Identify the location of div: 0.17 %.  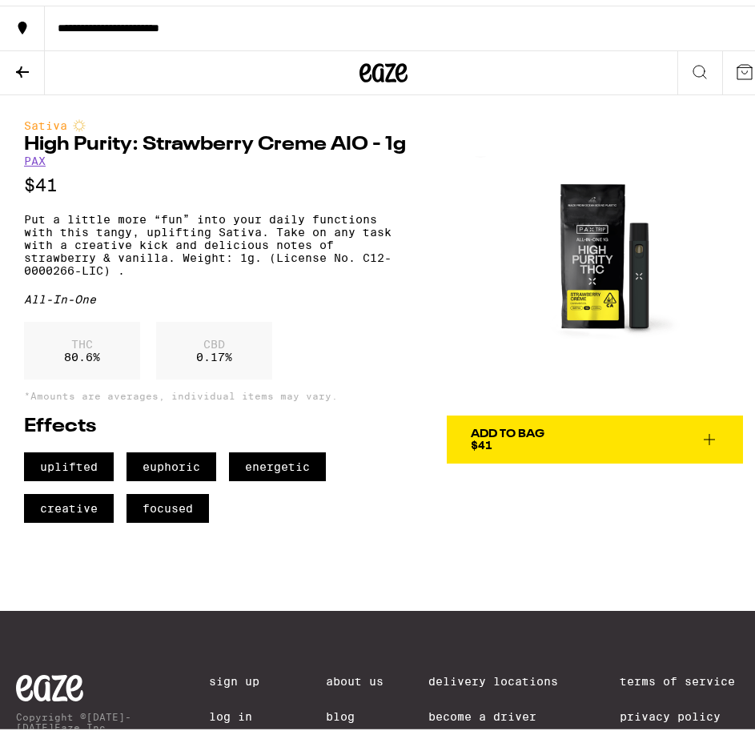
(214, 345).